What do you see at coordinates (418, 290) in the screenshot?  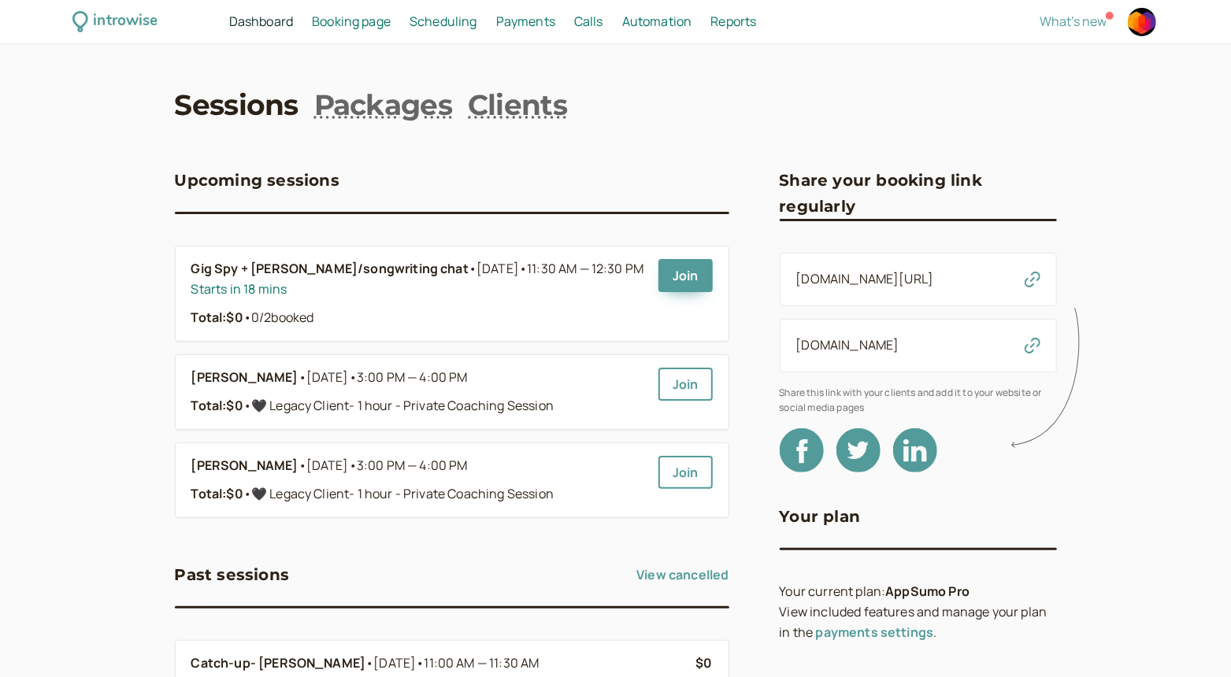 I see `div: Starts in 18 mins` at bounding box center [418, 290].